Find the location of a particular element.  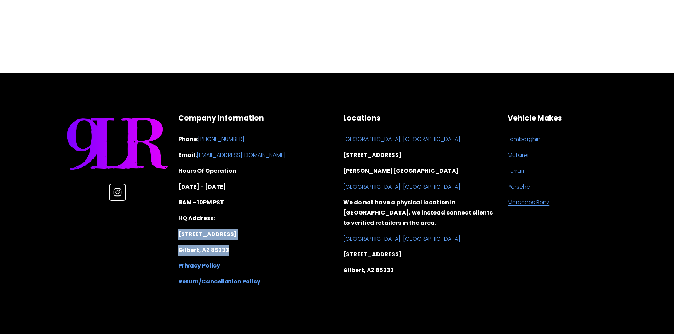

a: McLaren is located at coordinates (519, 155).